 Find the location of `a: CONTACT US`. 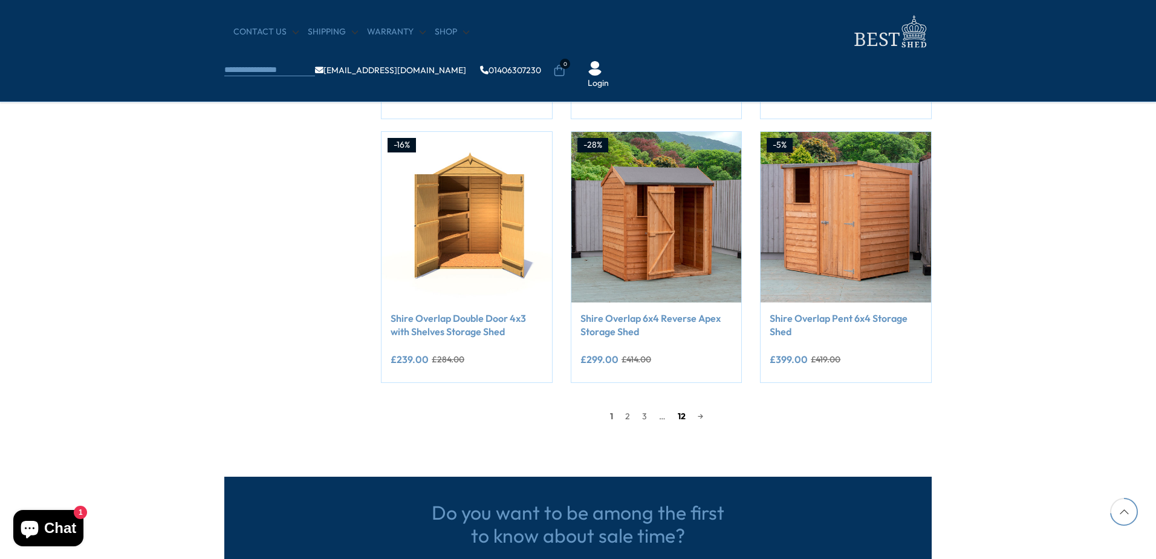

a: CONTACT US is located at coordinates (266, 32).